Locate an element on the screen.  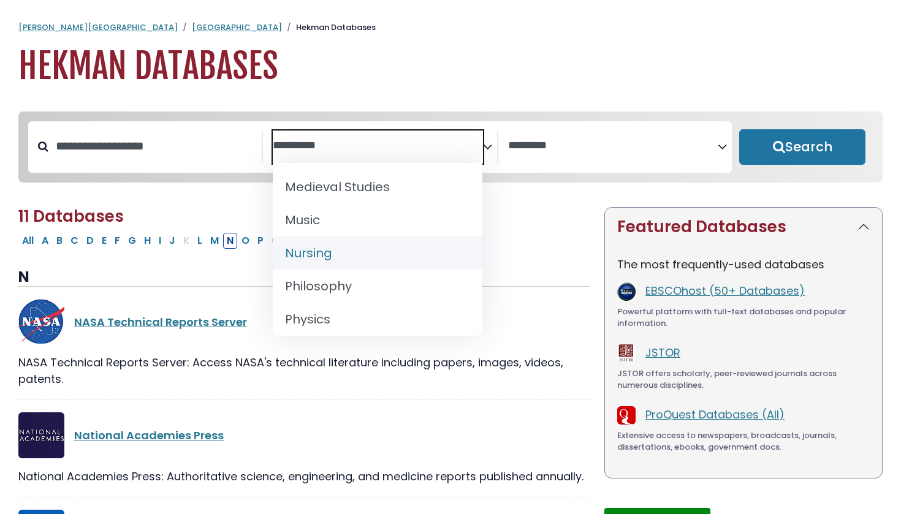
div: Alpha-list to filter by first letter of database name is located at coordinates (225, 240).